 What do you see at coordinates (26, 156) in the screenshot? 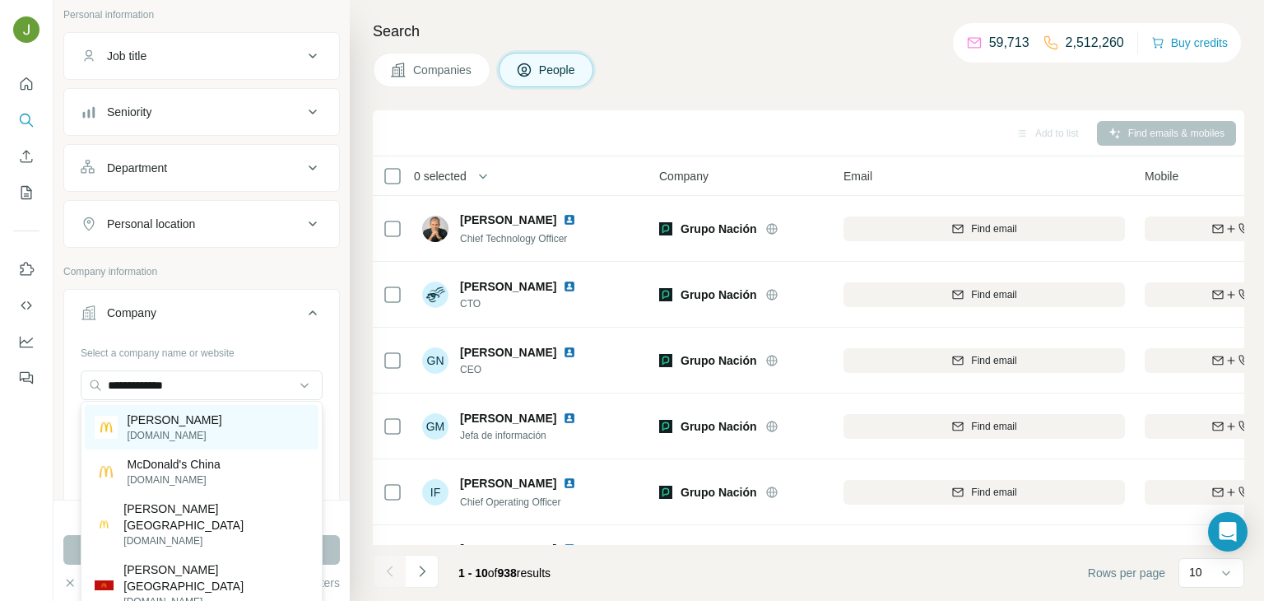
I see `button: Enrich CSV` at bounding box center [26, 156].